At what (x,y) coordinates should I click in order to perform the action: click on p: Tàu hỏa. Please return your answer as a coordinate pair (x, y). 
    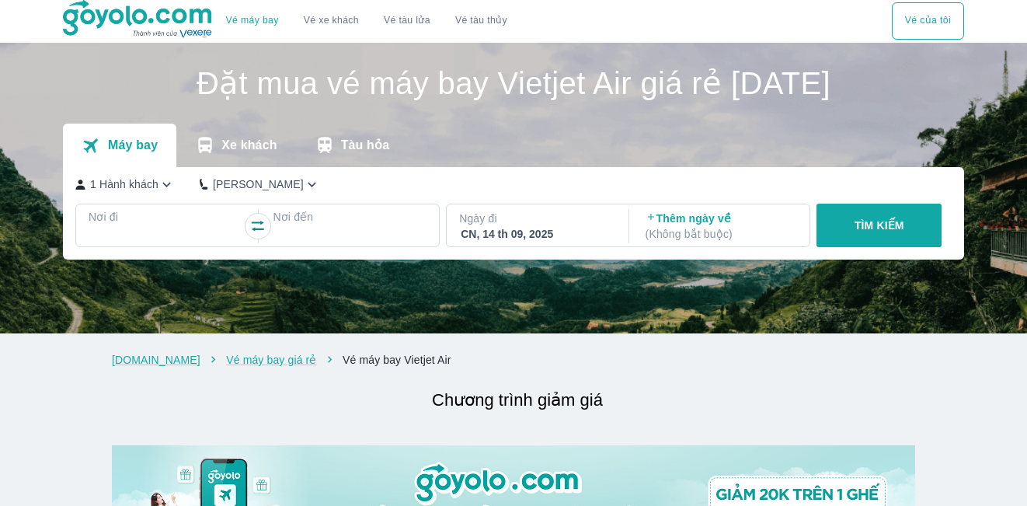
    Looking at the image, I should click on (365, 145).